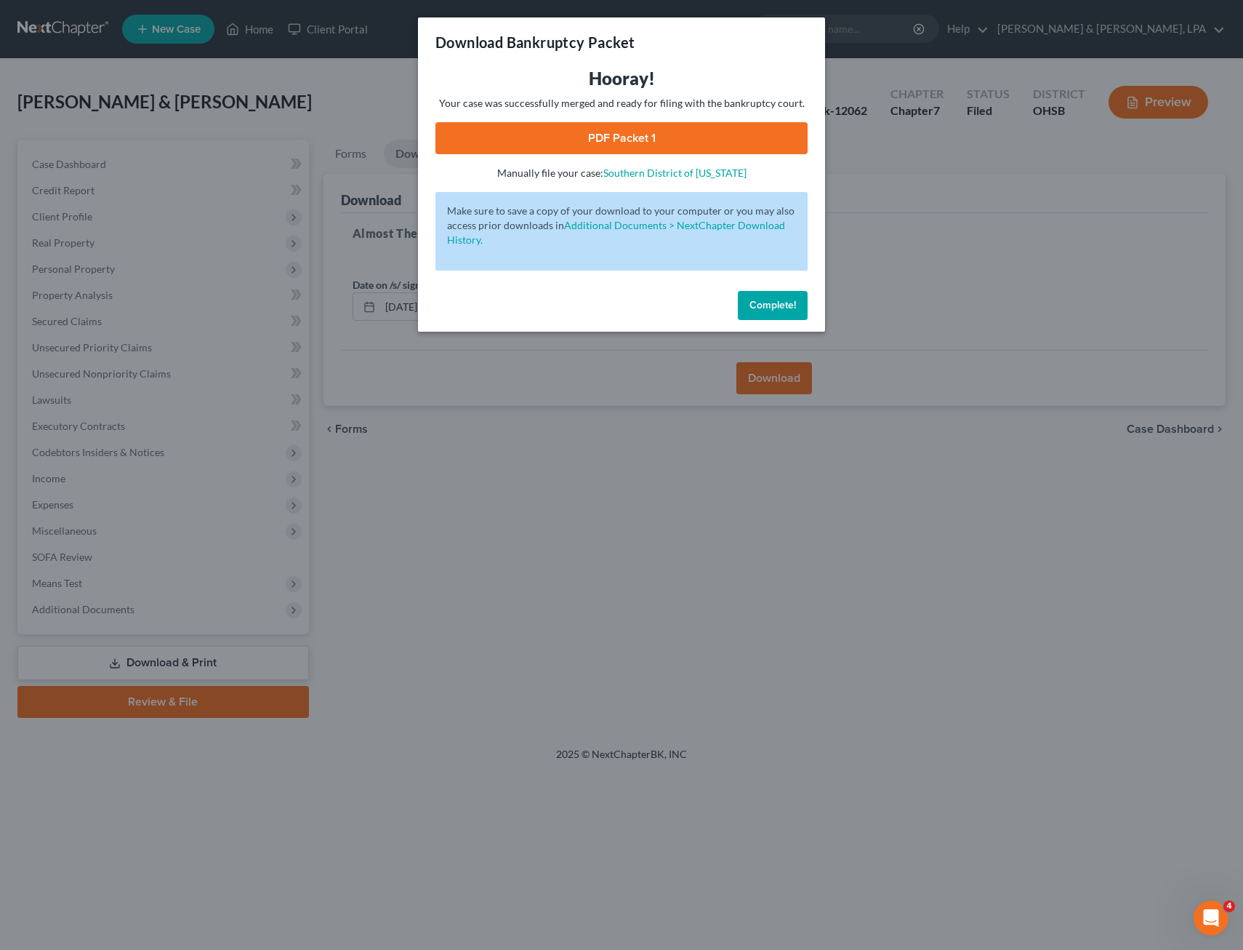  What do you see at coordinates (773, 305) in the screenshot?
I see `span: Complete!` at bounding box center [773, 305].